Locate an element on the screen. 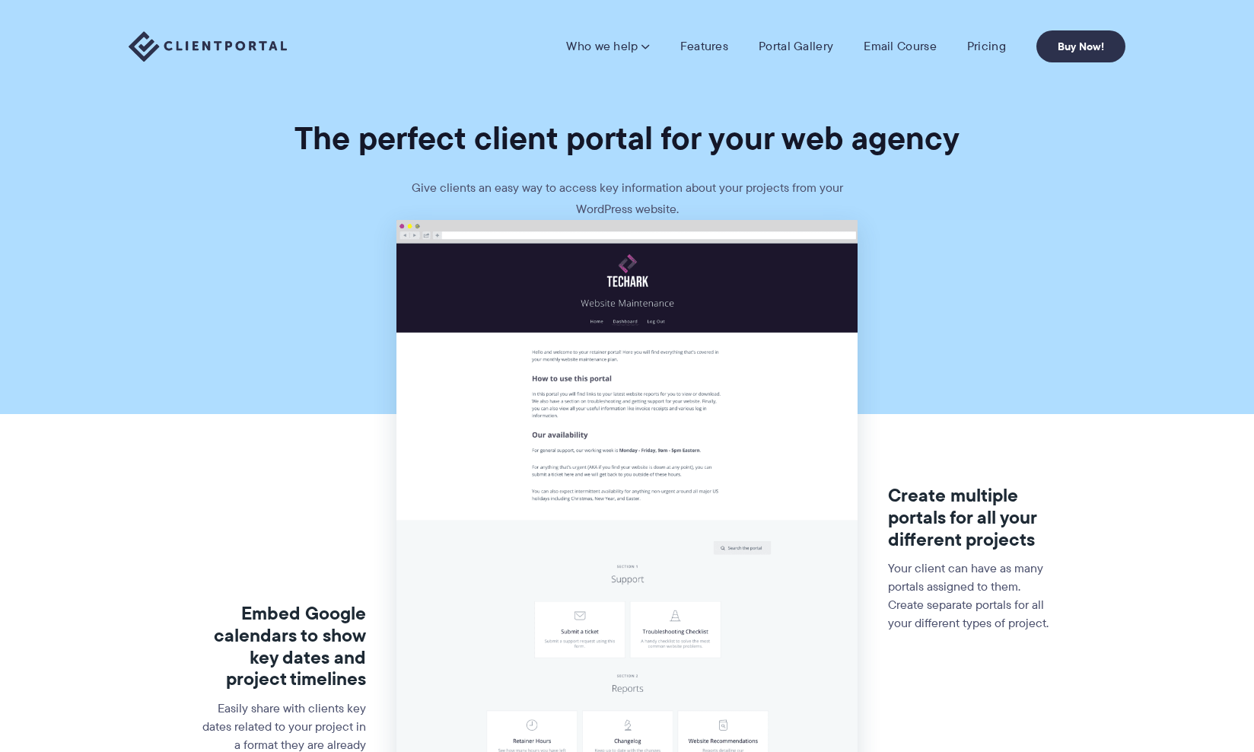 The height and width of the screenshot is (752, 1254). h3: Create multiple portals for all your different projects is located at coordinates (971, 517).